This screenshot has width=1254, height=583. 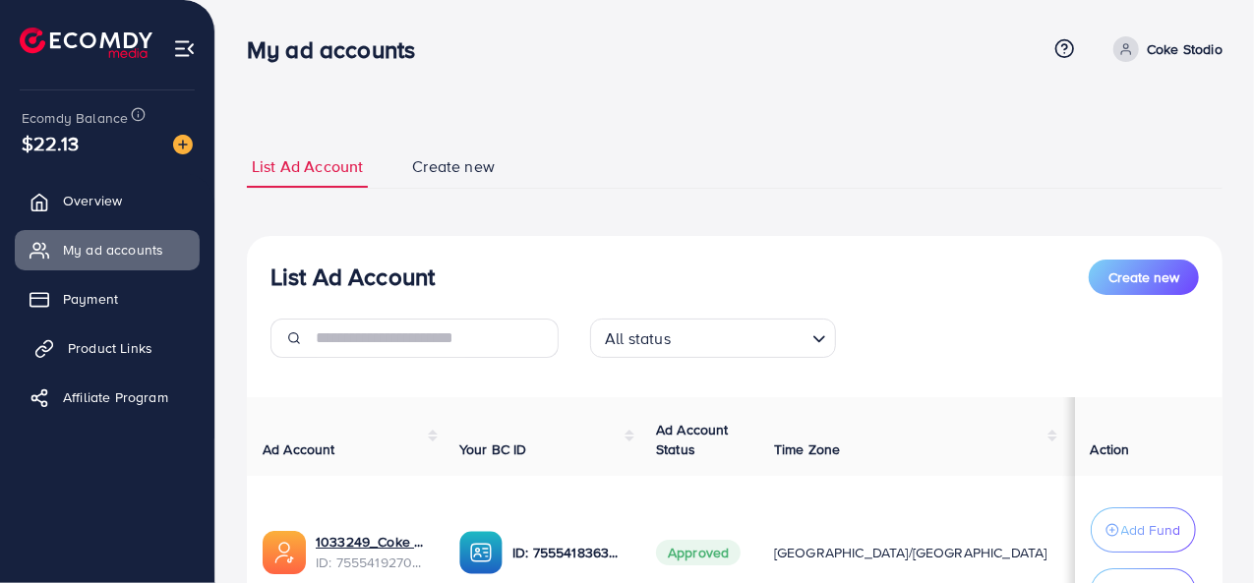 I want to click on p: Add Fund, so click(x=1151, y=530).